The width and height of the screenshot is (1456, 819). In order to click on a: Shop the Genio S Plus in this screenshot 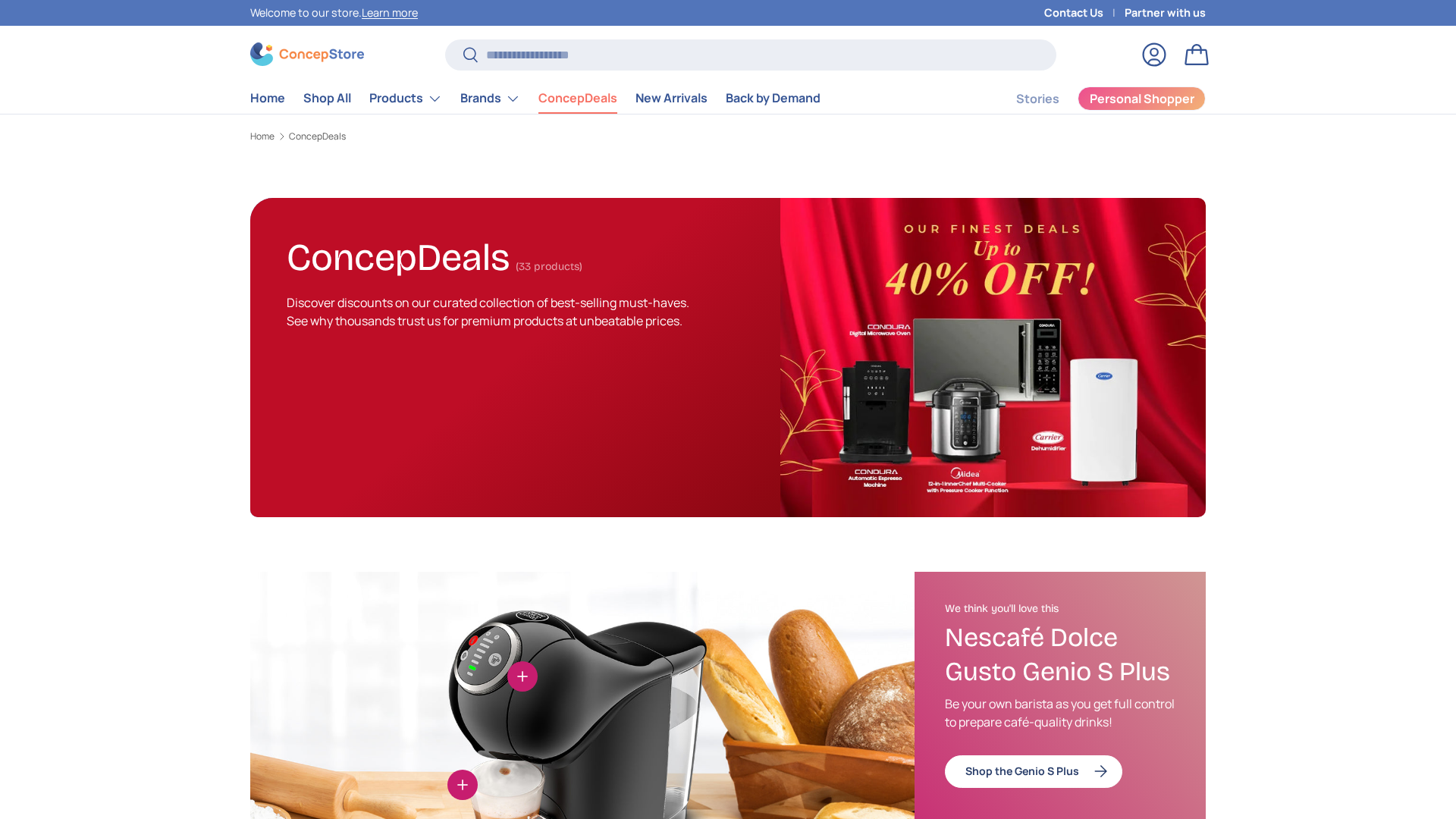, I will do `click(1034, 770)`.